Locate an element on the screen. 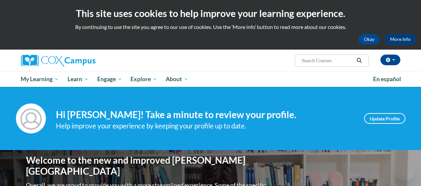 The image size is (421, 186). div: Main menu is located at coordinates (211, 79).